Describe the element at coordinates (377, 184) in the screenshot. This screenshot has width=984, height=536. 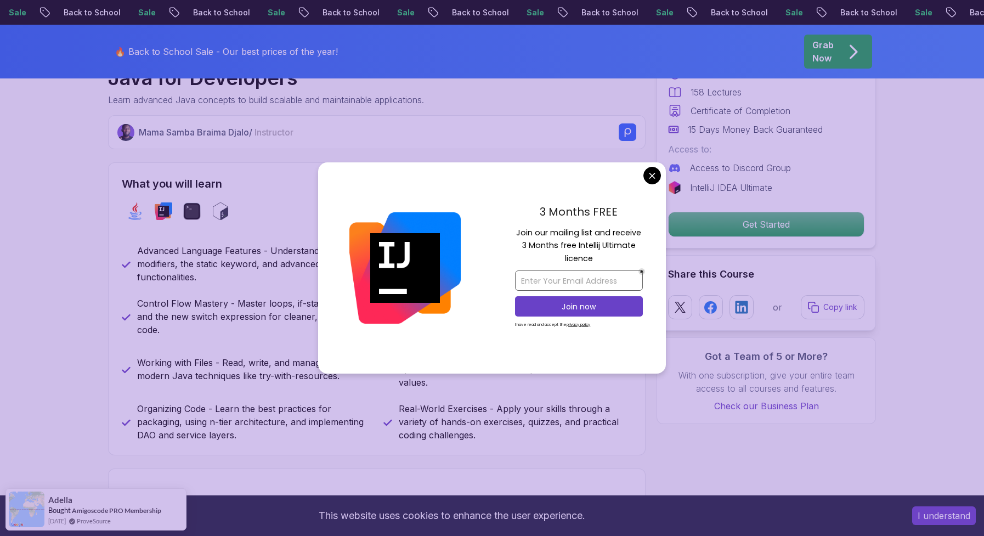
I see `h2: What you will learn` at that location.